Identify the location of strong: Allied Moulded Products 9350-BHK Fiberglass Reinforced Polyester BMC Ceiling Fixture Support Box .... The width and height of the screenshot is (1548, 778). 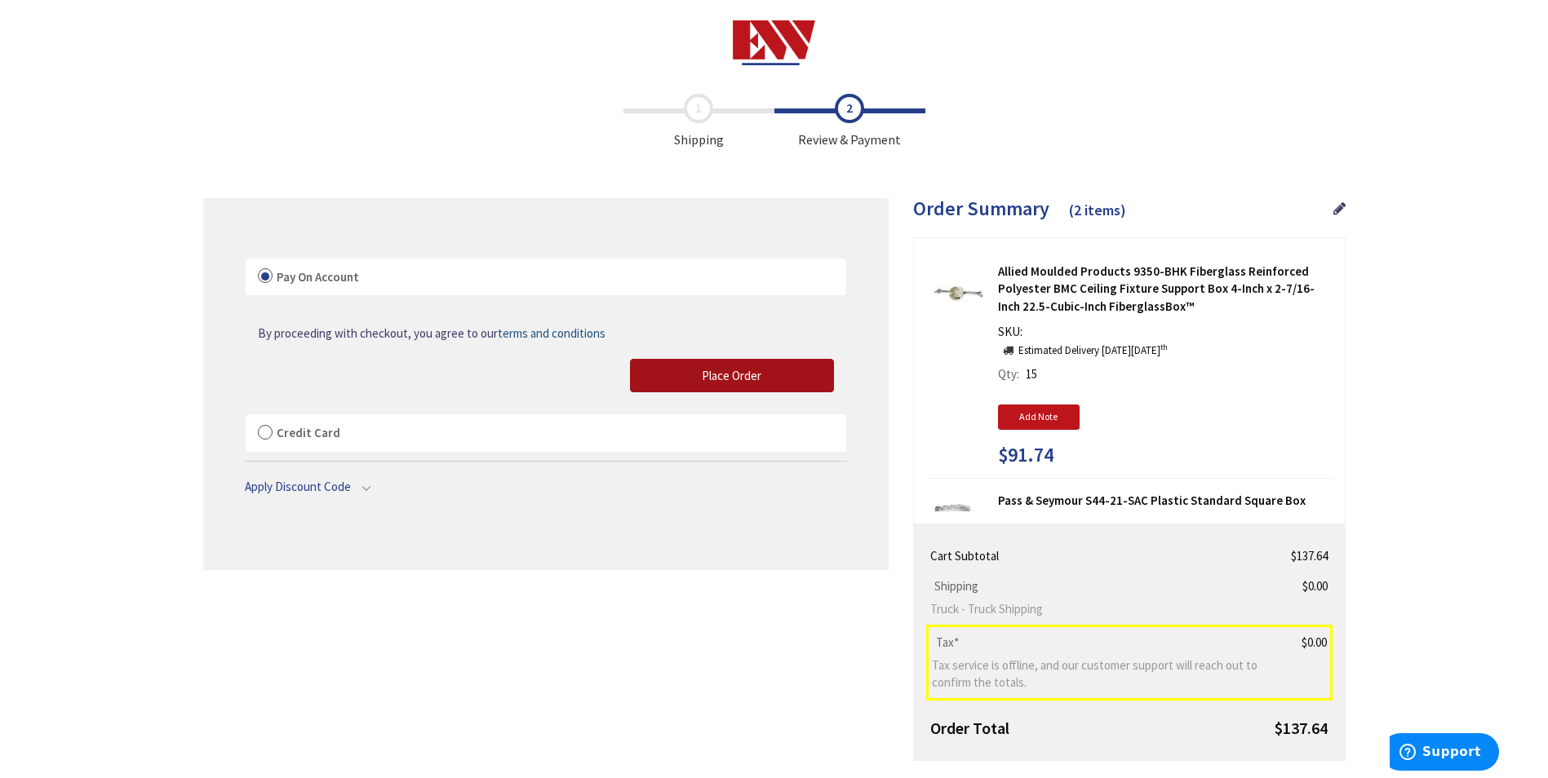
(1165, 289).